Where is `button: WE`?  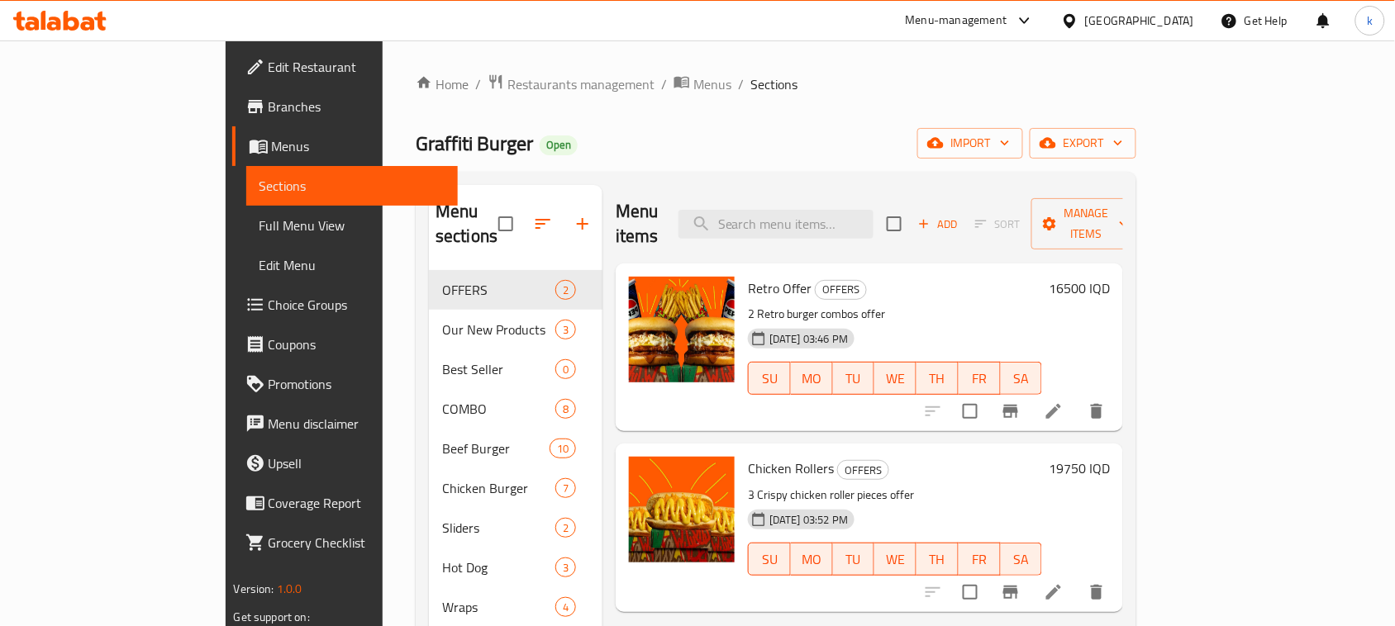 button: WE is located at coordinates (895, 559).